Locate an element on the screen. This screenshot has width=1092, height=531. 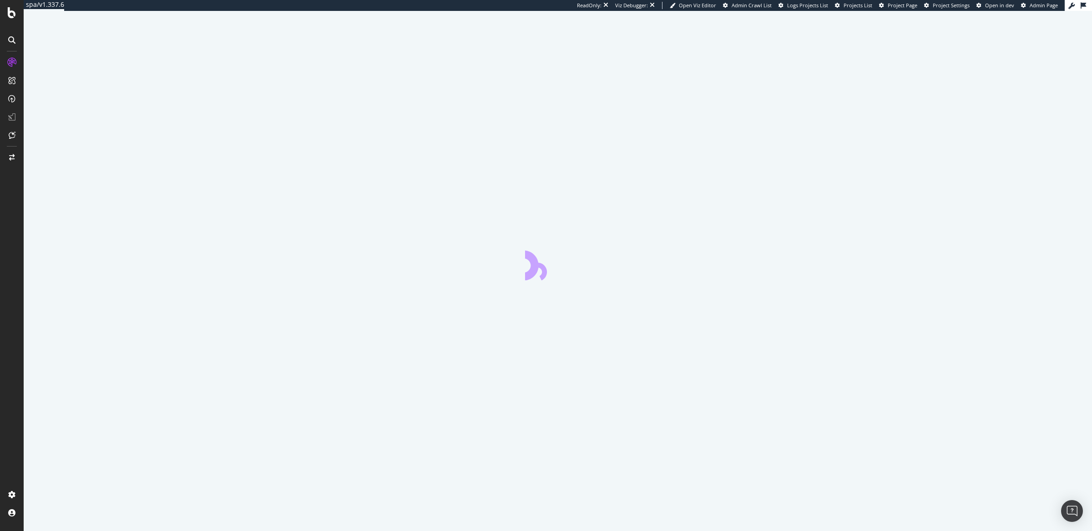
span: Admin Page is located at coordinates (1044, 5).